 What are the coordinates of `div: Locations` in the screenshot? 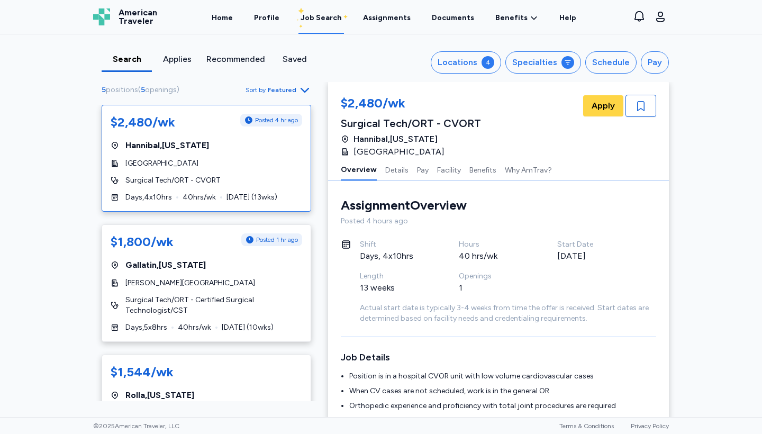 It's located at (457, 62).